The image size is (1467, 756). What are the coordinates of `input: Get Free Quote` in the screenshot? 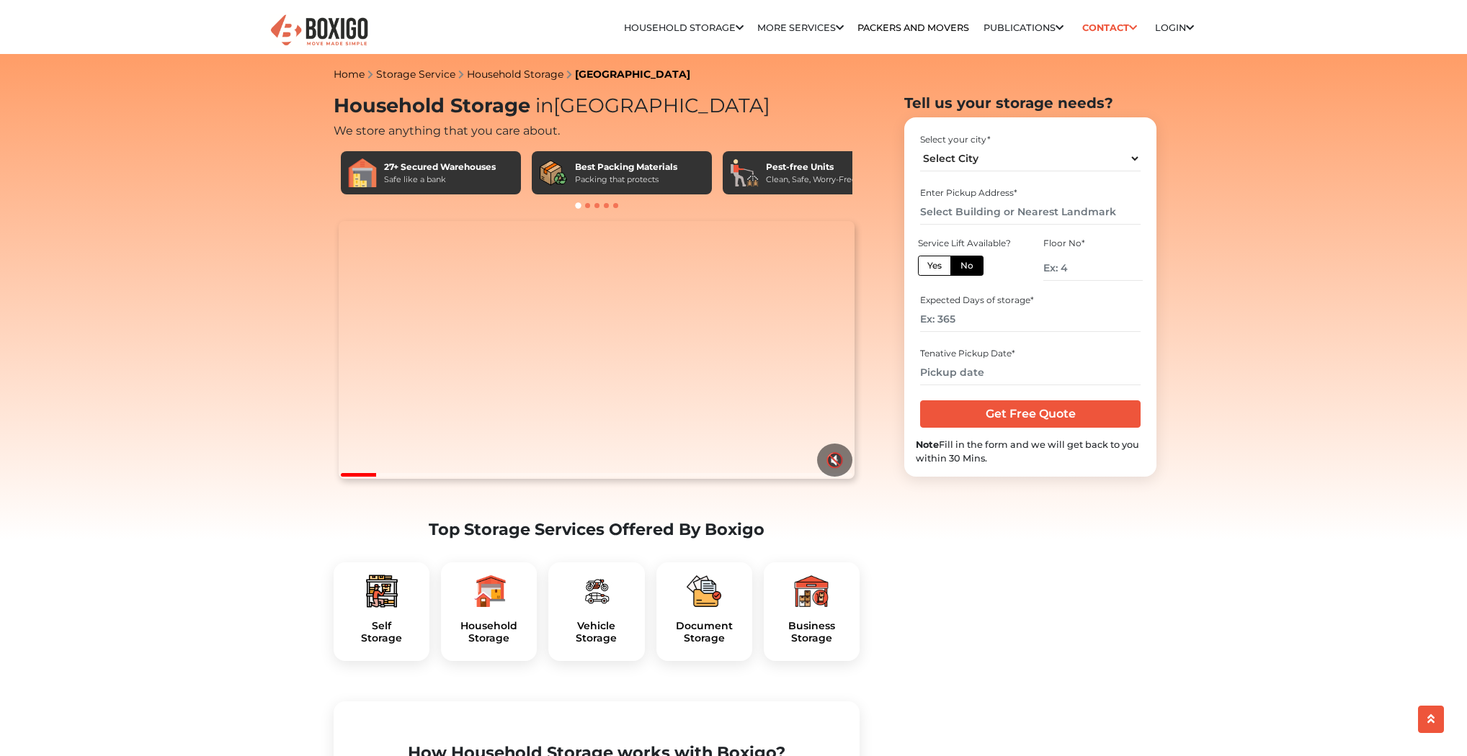 It's located at (1029, 414).